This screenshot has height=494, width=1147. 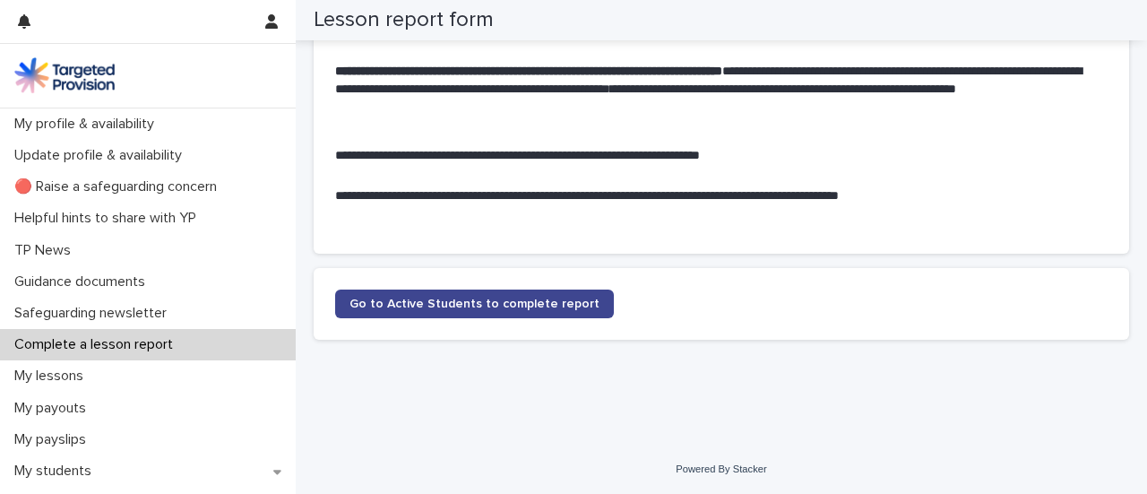 What do you see at coordinates (720, 469) in the screenshot?
I see `a: Powered By Stacker` at bounding box center [720, 469].